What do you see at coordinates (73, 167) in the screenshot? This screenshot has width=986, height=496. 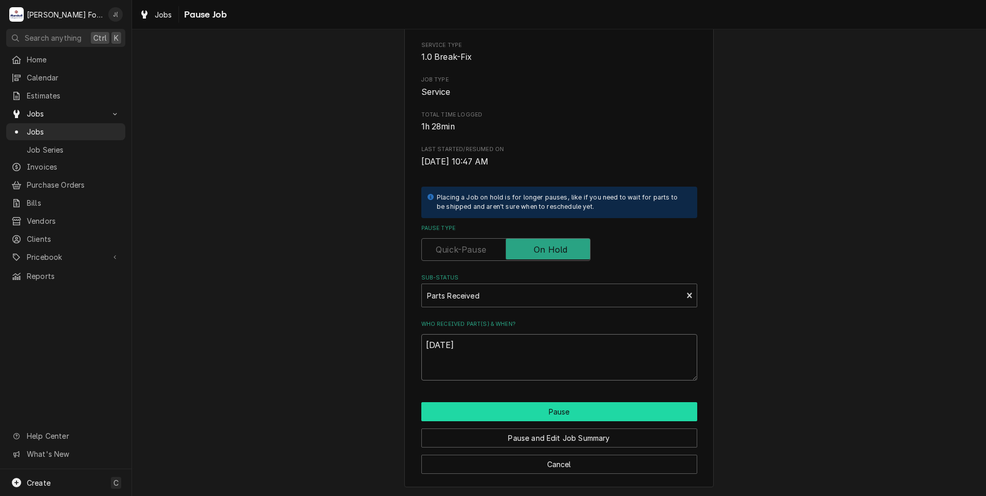 I see `span: Invoices` at bounding box center [73, 167].